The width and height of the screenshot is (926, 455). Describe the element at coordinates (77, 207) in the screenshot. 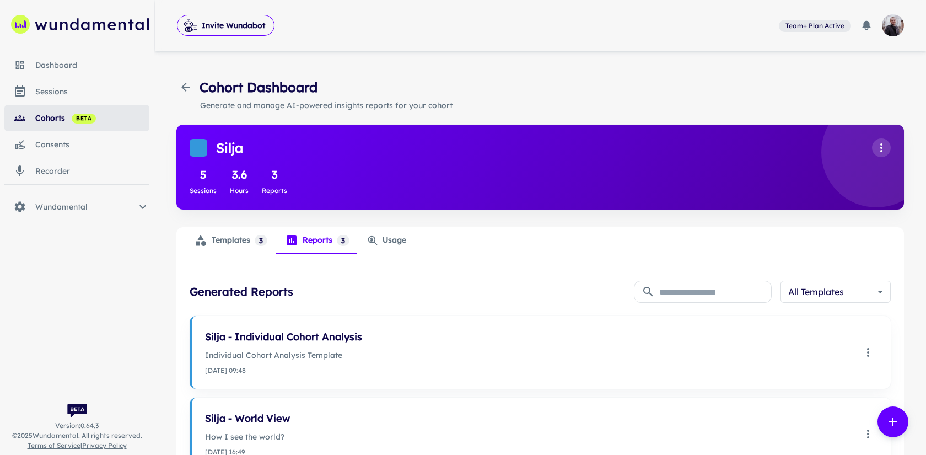

I see `div: Wundamental` at that location.